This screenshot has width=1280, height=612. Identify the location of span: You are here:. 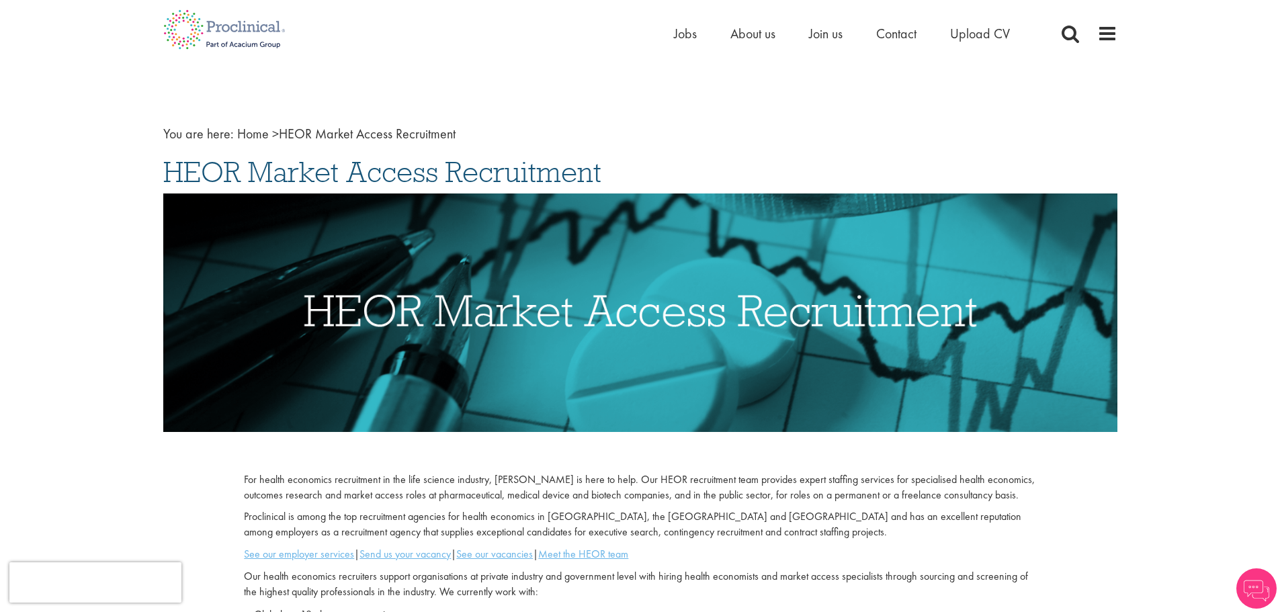
(198, 134).